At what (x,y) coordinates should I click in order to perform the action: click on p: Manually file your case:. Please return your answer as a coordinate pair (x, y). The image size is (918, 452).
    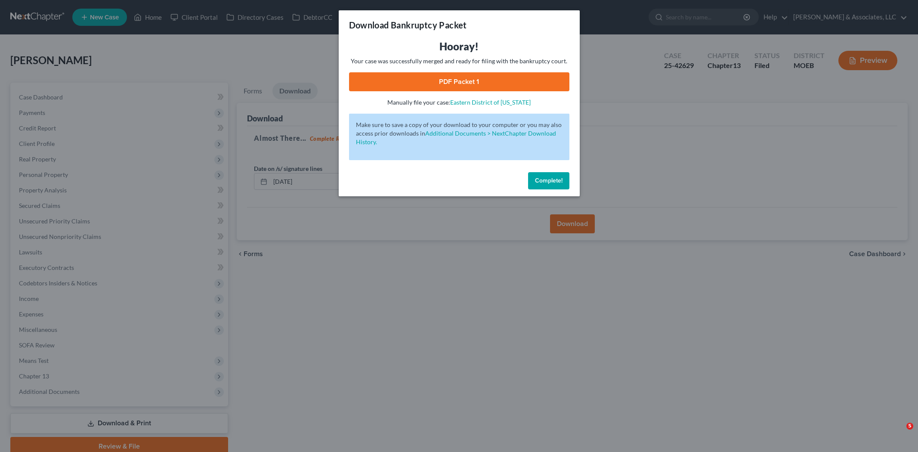
    Looking at the image, I should click on (459, 102).